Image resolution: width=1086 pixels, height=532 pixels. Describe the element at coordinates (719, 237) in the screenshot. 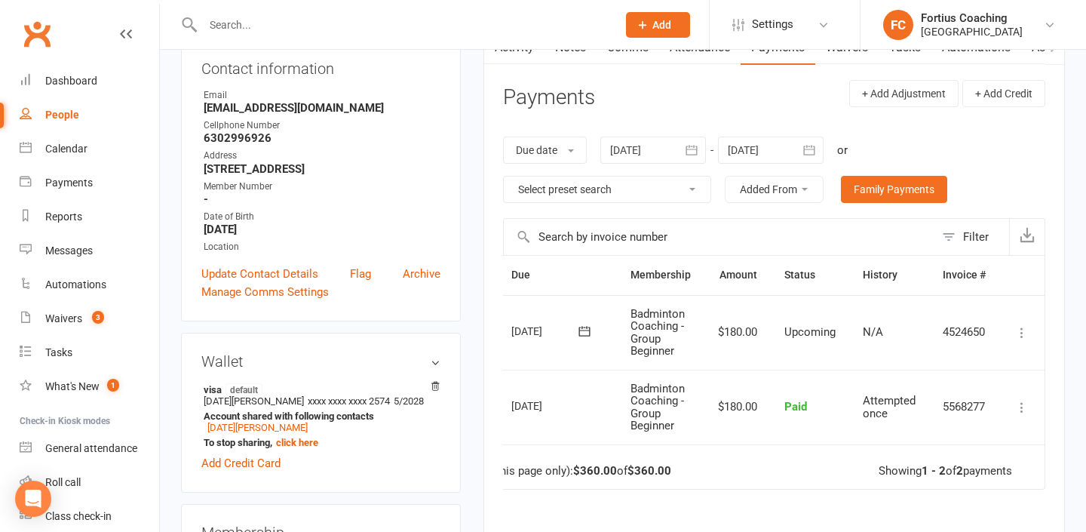

I see `input: Search by invoice number` at that location.